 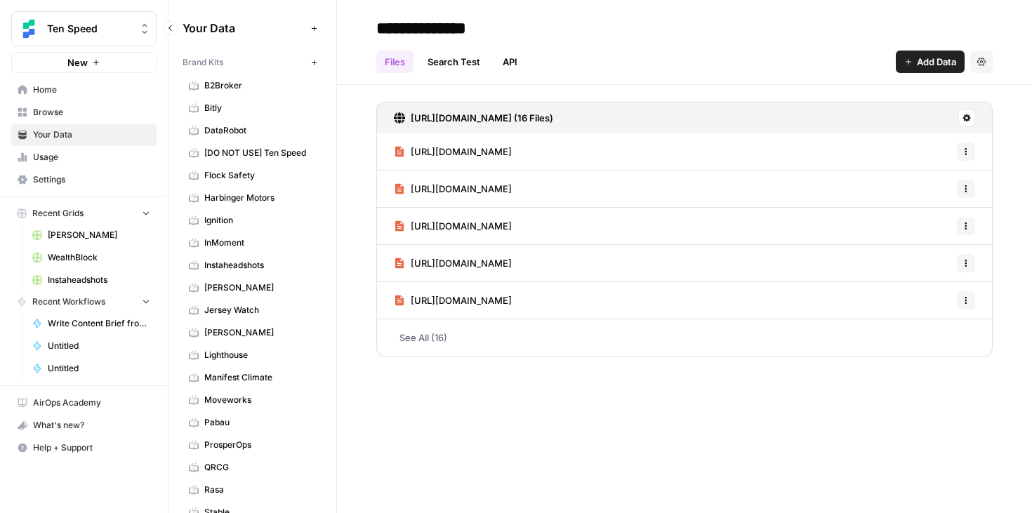 I want to click on span: Settings, so click(x=91, y=180).